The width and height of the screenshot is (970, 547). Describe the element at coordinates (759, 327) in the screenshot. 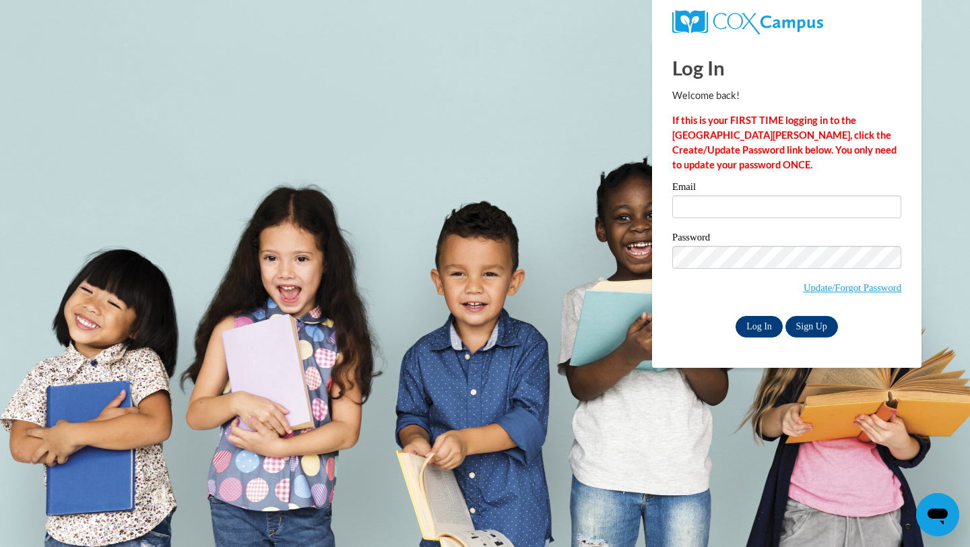

I see `input: Log In` at that location.